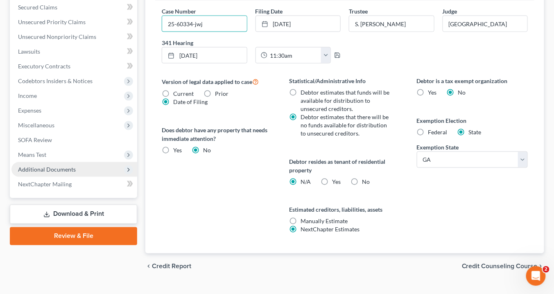  Describe the element at coordinates (500, 267) in the screenshot. I see `span: Credit Counseling Course` at that location.